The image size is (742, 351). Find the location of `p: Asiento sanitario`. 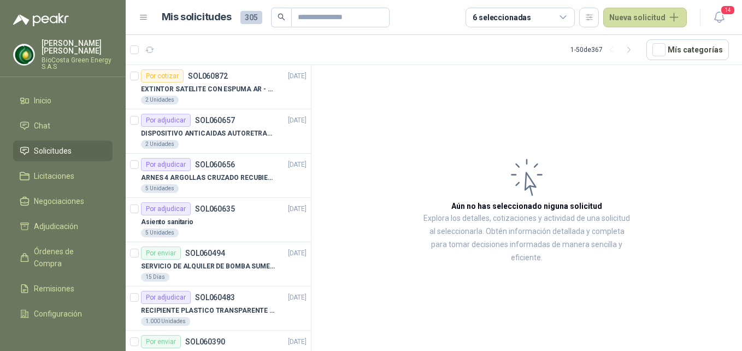

p: Asiento sanitario is located at coordinates (167, 222).